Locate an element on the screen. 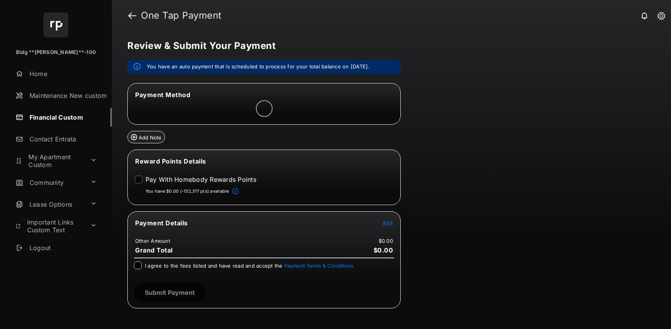 The height and width of the screenshot is (329, 671). span: I agree to the fees listed and have read and accept the is located at coordinates (249, 265).